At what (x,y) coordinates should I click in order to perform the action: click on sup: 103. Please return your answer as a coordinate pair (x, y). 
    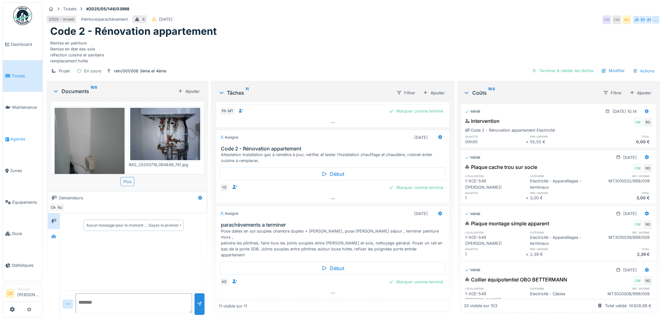
    Looking at the image, I should click on (491, 93).